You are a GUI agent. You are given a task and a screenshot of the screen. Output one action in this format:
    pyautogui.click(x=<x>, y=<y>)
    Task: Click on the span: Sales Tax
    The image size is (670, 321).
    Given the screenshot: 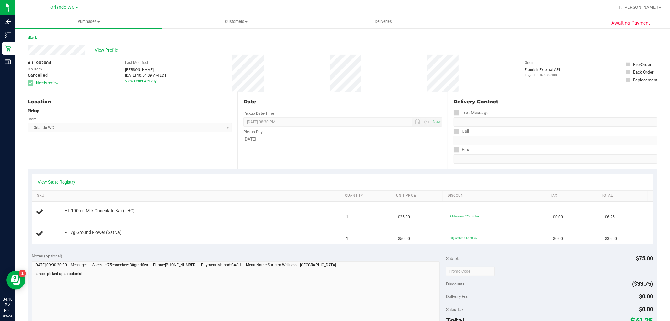 What is the action you would take?
    pyautogui.click(x=455, y=309)
    